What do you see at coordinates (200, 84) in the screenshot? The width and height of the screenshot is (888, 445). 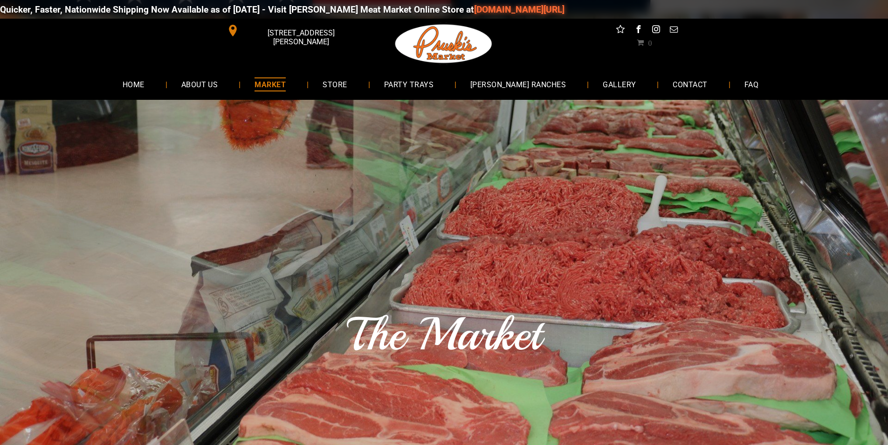 I see `a: ABOUT US` at bounding box center [200, 84].